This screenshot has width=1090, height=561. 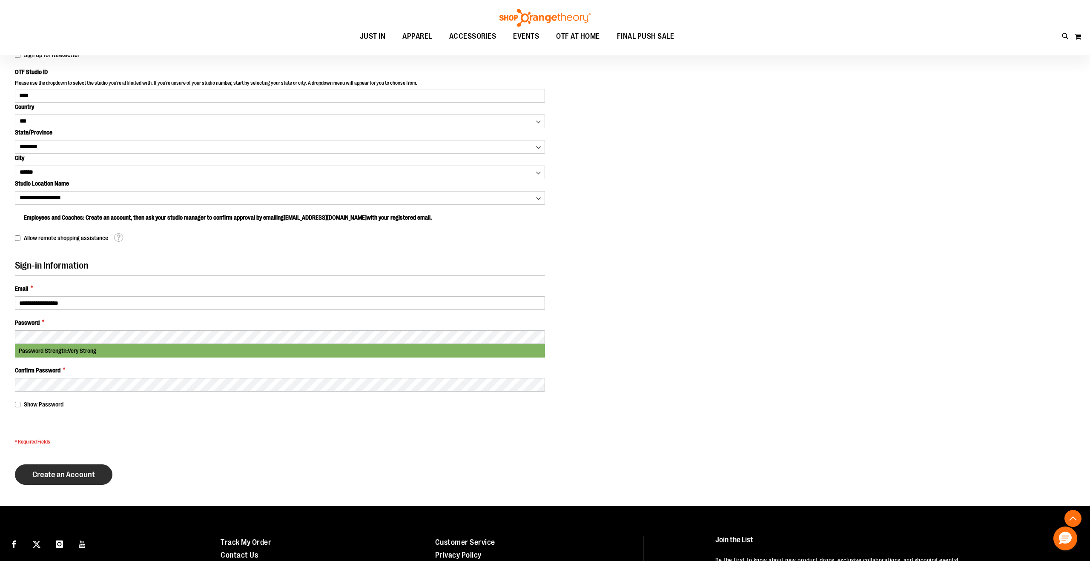 I want to click on span: ACCESSORIES, so click(x=473, y=36).